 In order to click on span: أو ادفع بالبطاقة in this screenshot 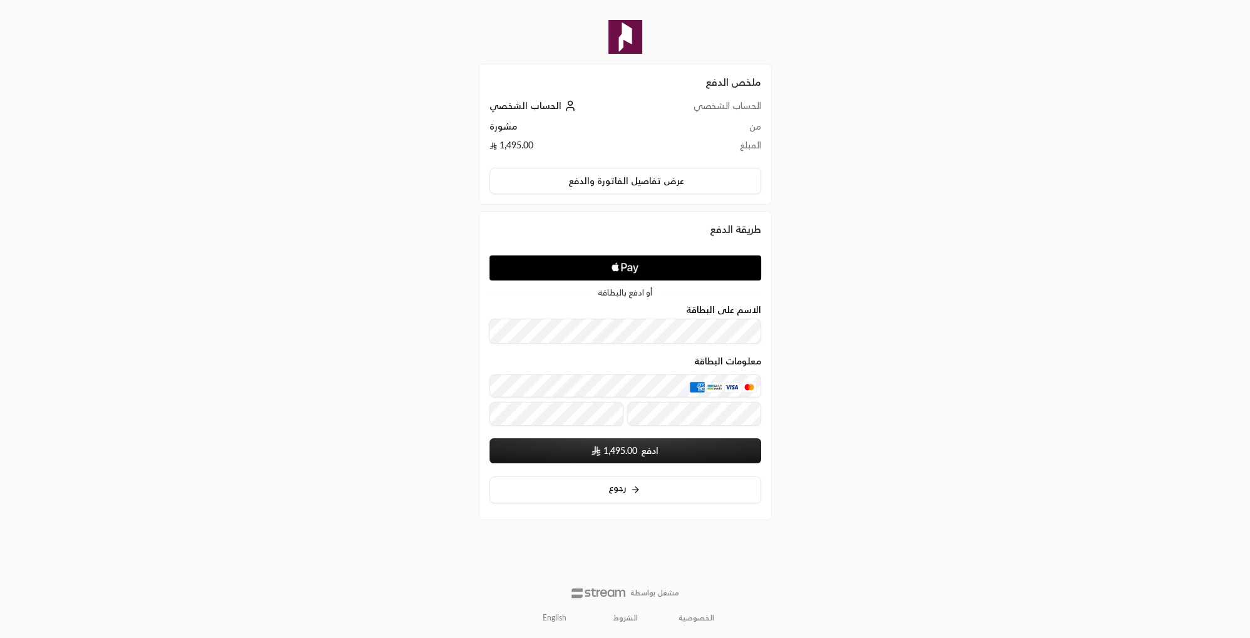, I will do `click(625, 292)`.